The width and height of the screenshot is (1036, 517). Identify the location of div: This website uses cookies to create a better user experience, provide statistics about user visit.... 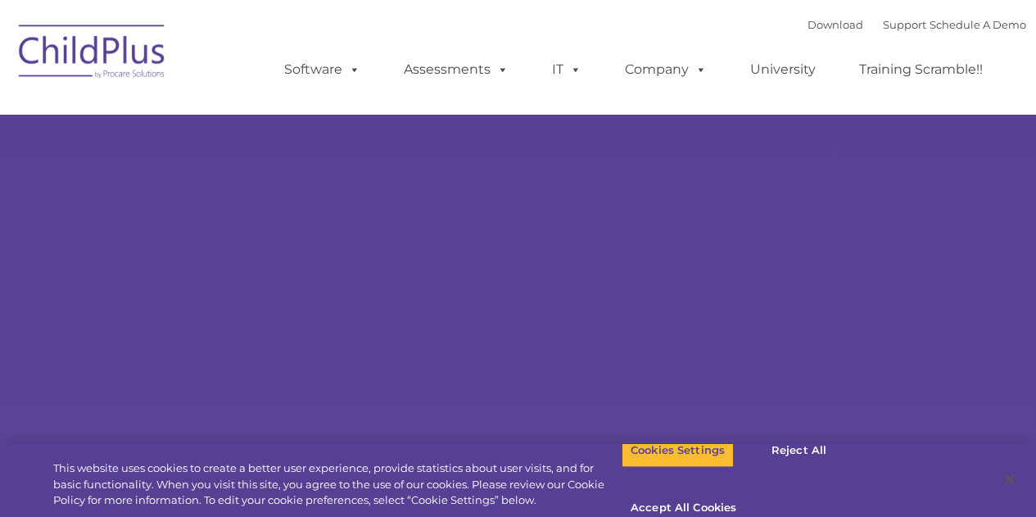
(337, 484).